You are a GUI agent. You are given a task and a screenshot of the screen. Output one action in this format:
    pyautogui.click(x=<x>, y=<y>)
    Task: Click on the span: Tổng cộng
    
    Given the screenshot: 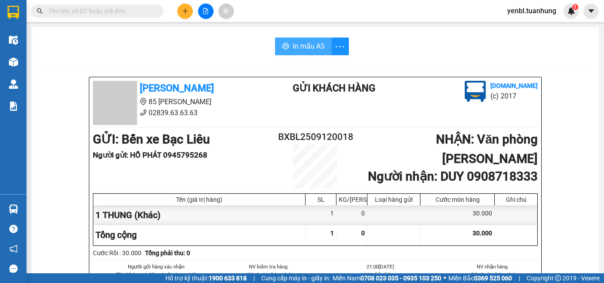 What is the action you would take?
    pyautogui.click(x=116, y=235)
    